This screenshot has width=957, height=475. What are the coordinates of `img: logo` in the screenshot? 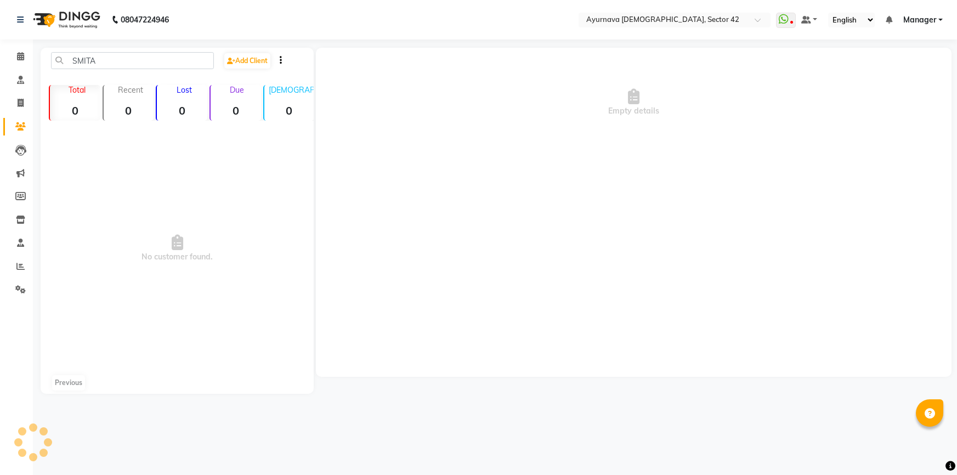 It's located at (65, 20).